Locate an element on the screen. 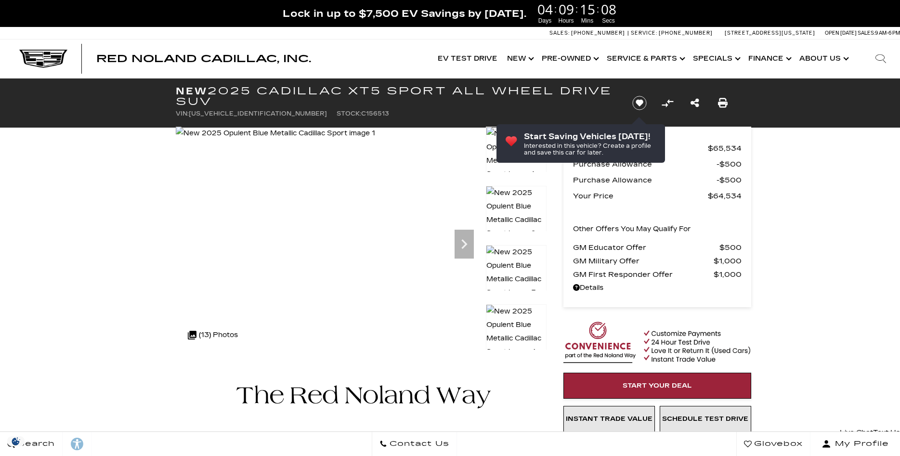  span: Live Chat is located at coordinates (856, 433).